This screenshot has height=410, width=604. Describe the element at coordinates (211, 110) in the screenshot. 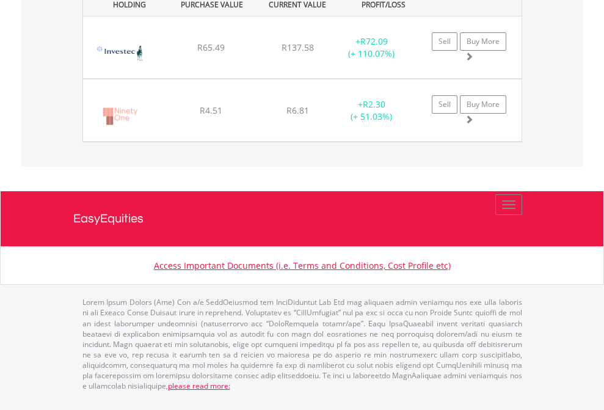

I see `span: R4.51` at that location.